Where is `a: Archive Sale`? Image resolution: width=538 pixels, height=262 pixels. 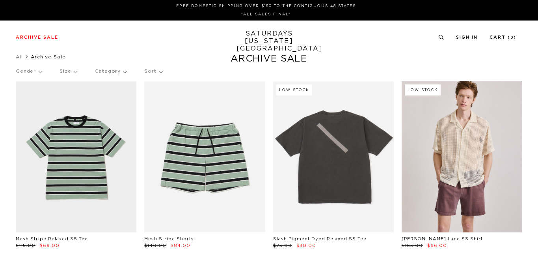
a: Archive Sale is located at coordinates (37, 37).